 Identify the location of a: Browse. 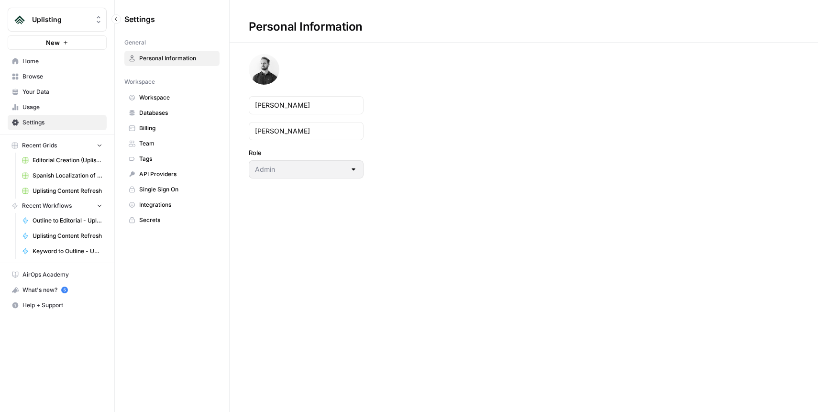
(57, 77).